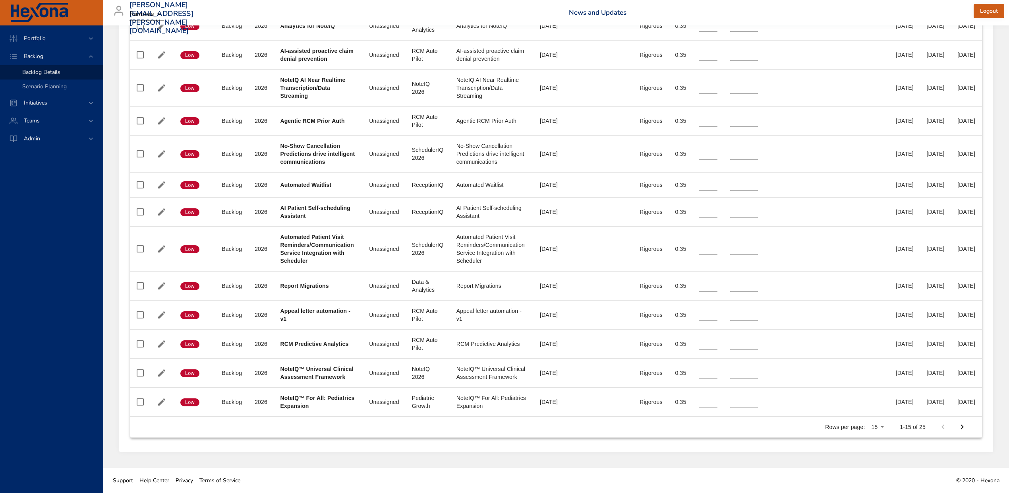 This screenshot has width=1009, height=493. I want to click on a: Help Center, so click(154, 480).